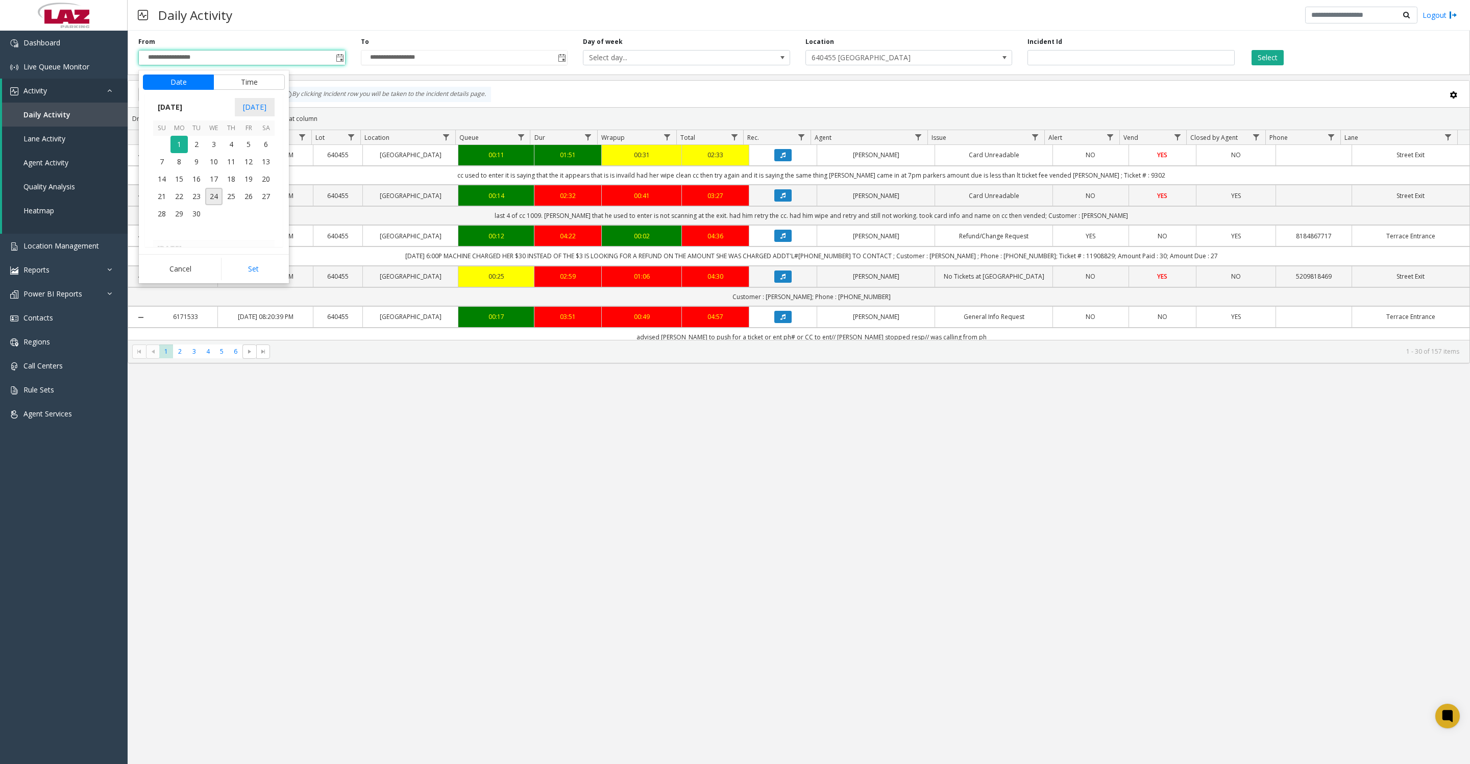 The width and height of the screenshot is (1470, 764). I want to click on span: Issue, so click(939, 137).